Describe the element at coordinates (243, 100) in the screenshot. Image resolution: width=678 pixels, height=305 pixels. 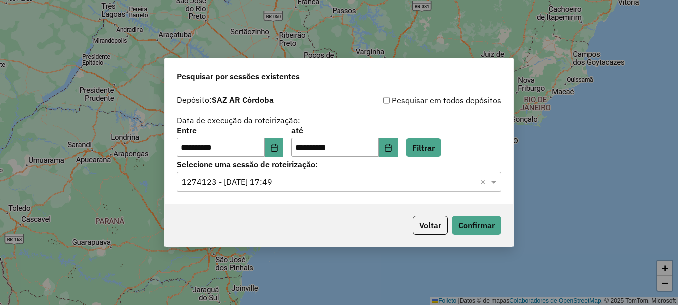
I see `strong: SAZ AR Córdoba` at that location.